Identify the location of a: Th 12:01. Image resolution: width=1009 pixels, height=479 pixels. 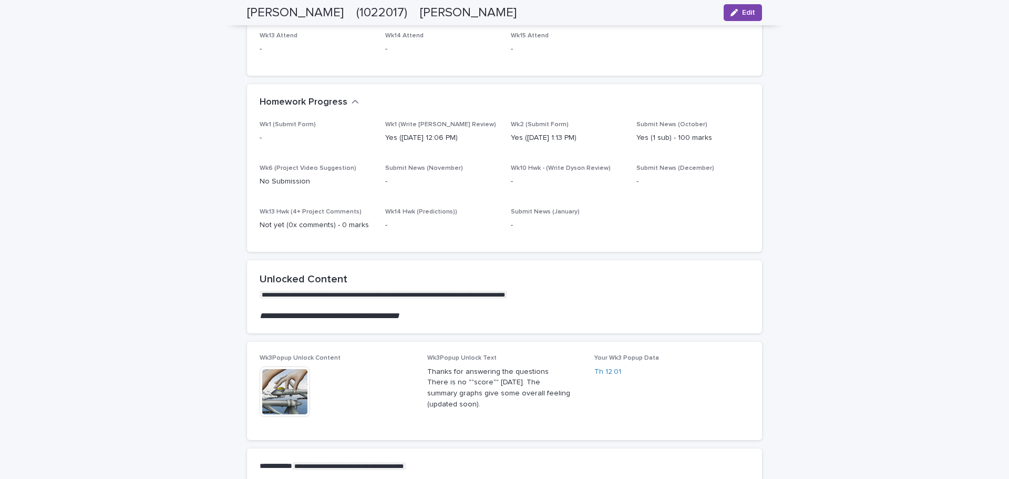
(608, 372).